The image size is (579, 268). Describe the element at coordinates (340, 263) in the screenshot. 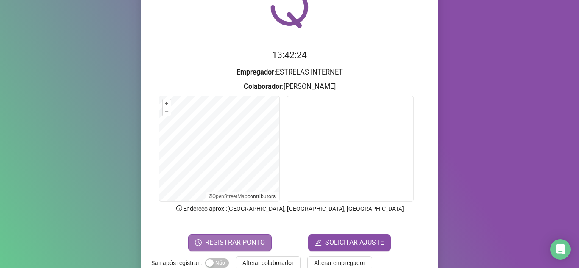

I see `span: Alterar empregador` at that location.